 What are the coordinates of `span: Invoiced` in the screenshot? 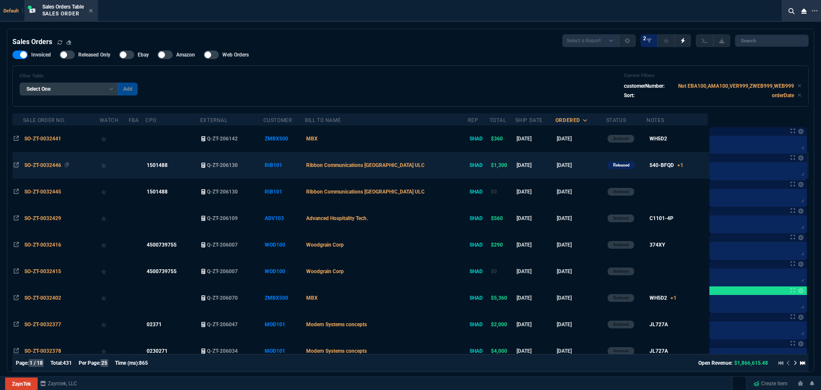 It's located at (41, 55).